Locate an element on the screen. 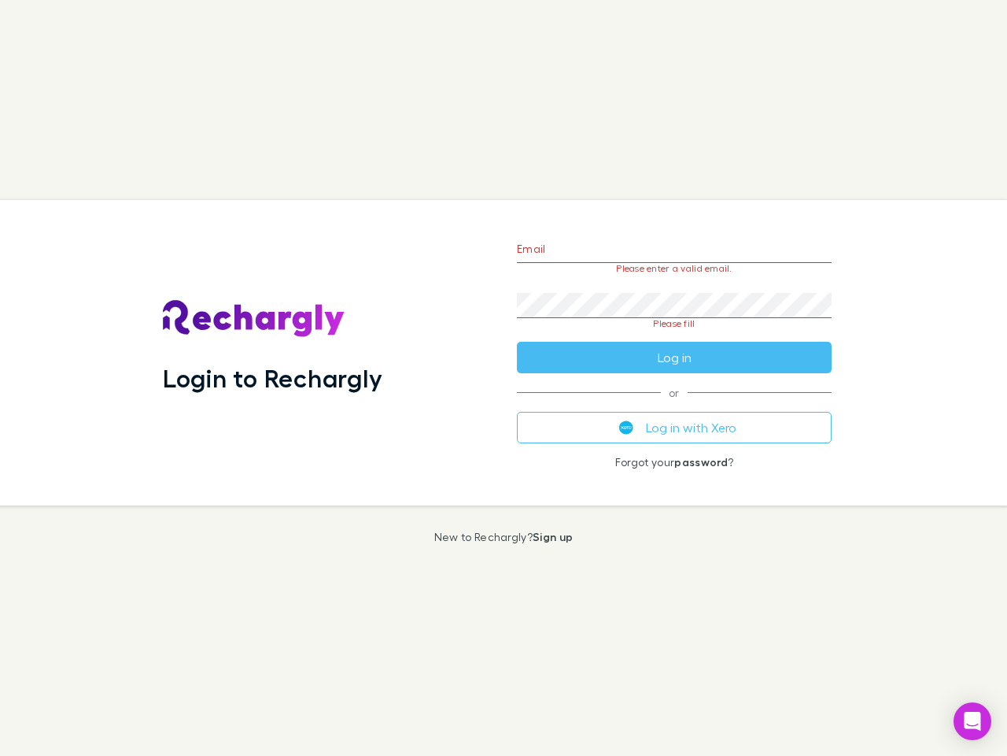 The height and width of the screenshot is (756, 1007). a: Sign up is located at coordinates (553, 536).